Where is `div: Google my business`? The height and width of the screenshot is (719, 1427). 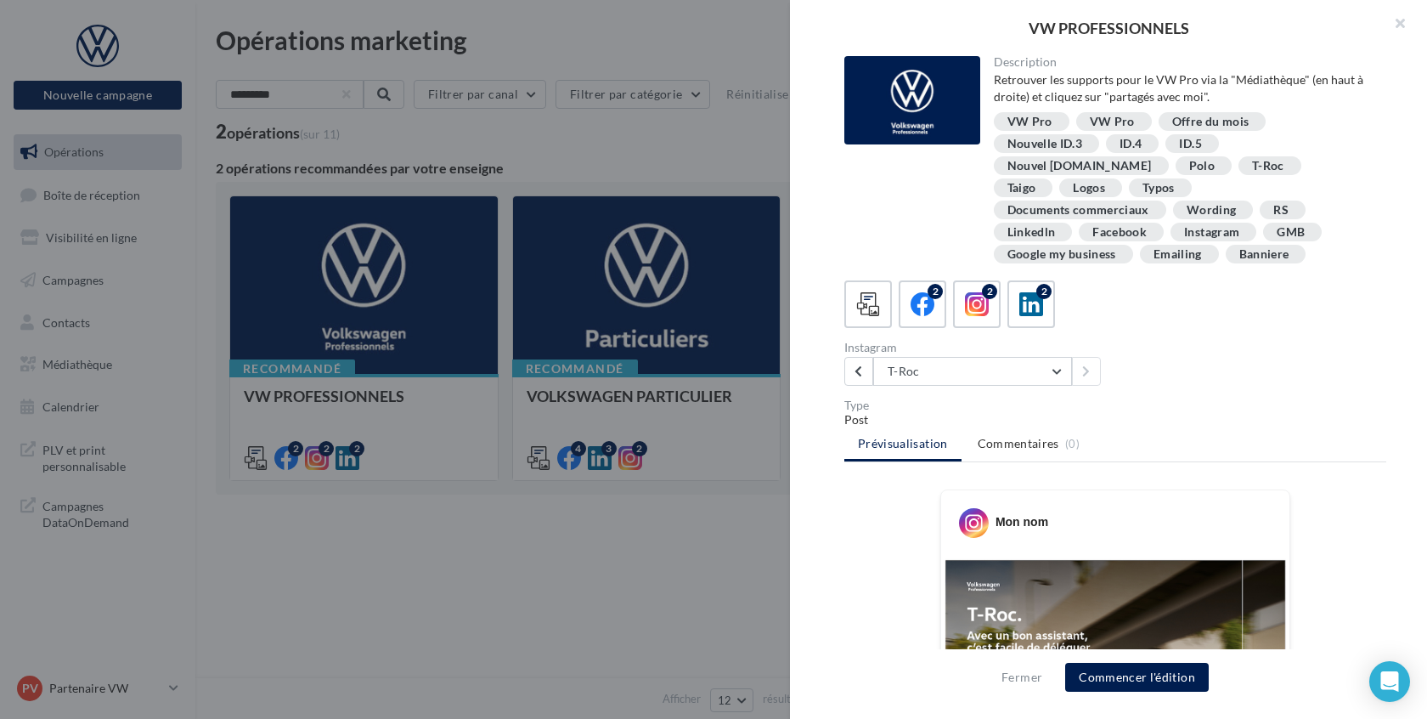 div: Google my business is located at coordinates (1062, 254).